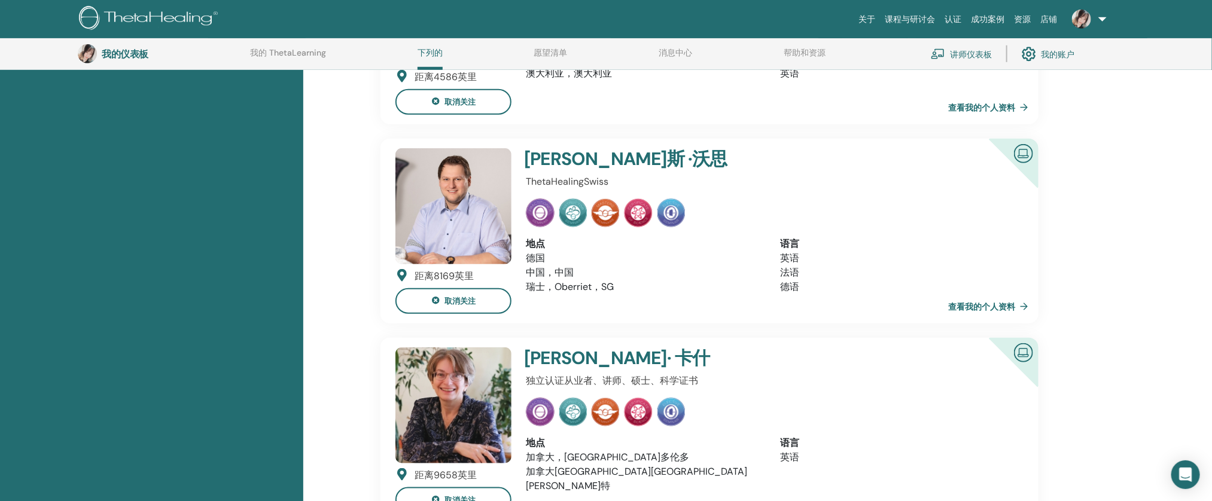 The image size is (1212, 501). Describe the element at coordinates (612, 380) in the screenshot. I see `font: 独立认证从业者、讲师、硕士、科学证书` at that location.